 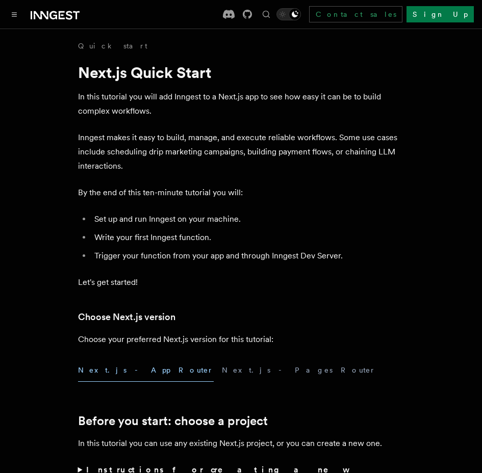 What do you see at coordinates (355, 14) in the screenshot?
I see `a: Contact sales` at bounding box center [355, 14].